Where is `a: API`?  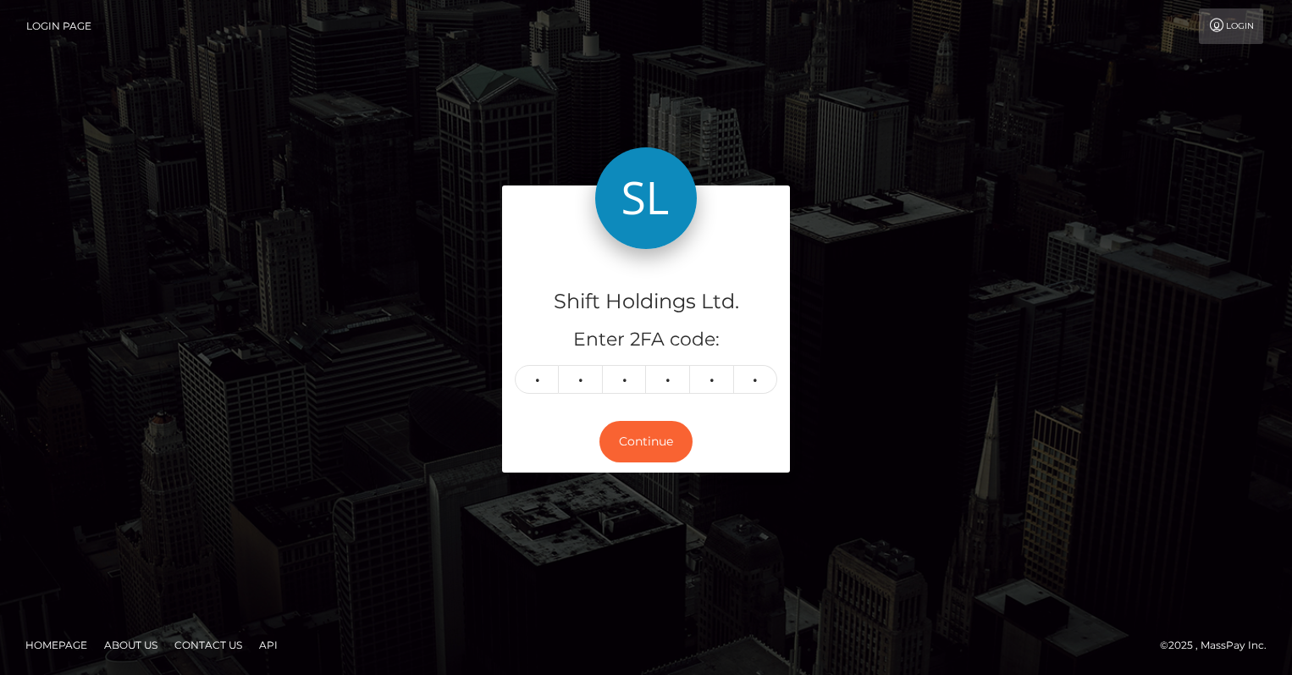 a: API is located at coordinates (268, 644).